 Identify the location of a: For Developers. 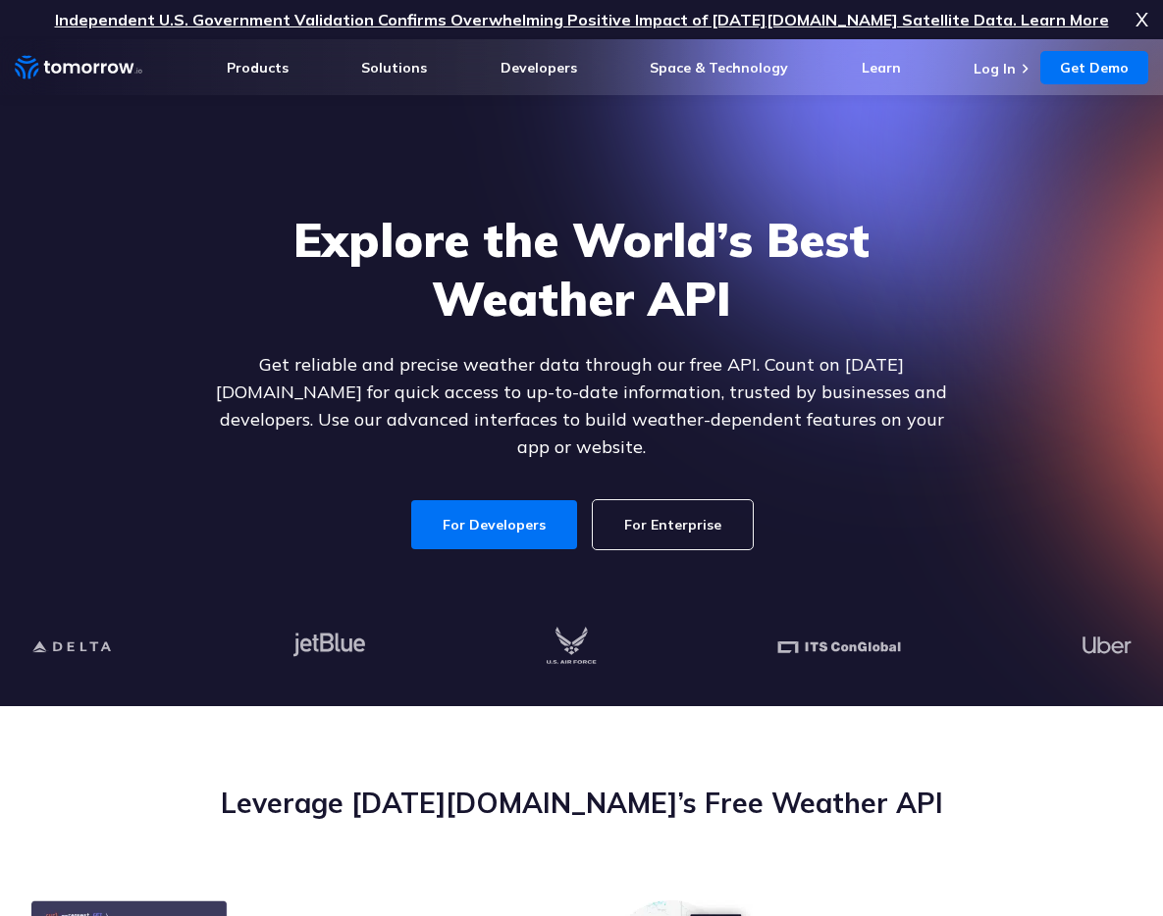
(494, 525).